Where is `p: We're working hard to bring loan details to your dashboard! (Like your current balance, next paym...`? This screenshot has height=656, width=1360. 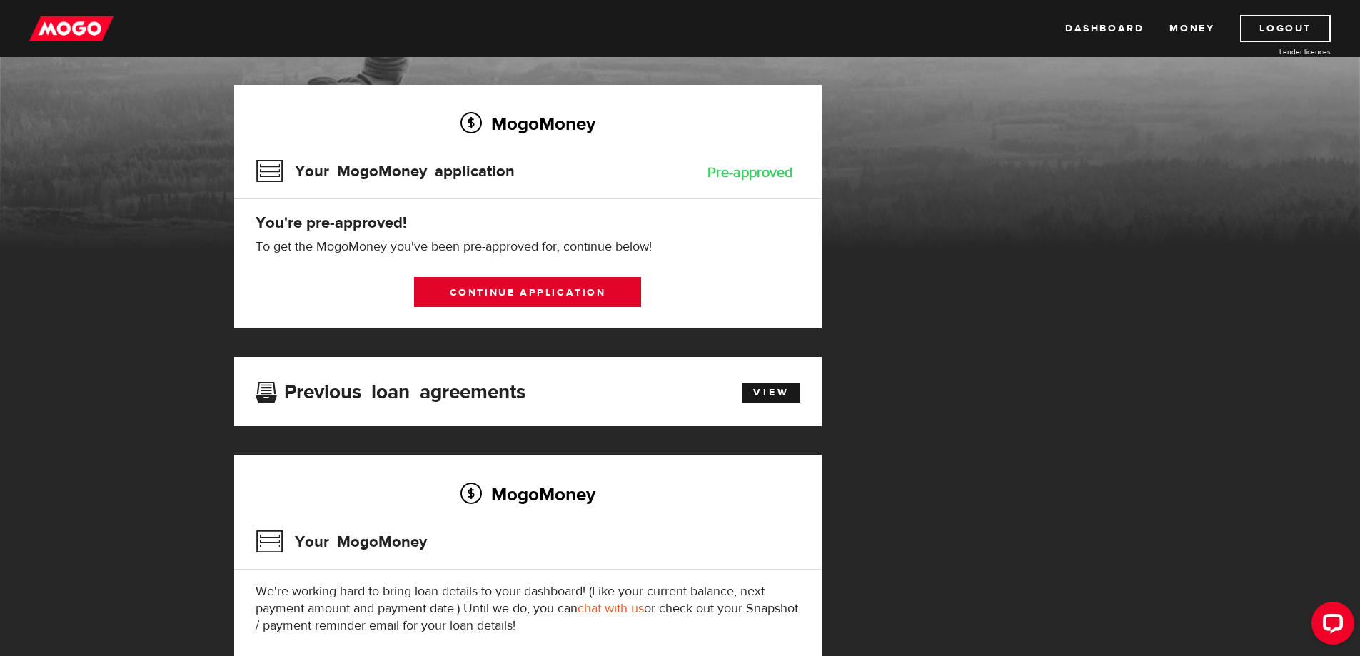
p: We're working hard to bring loan details to your dashboard! (Like your current balance, next paym... is located at coordinates (528, 609).